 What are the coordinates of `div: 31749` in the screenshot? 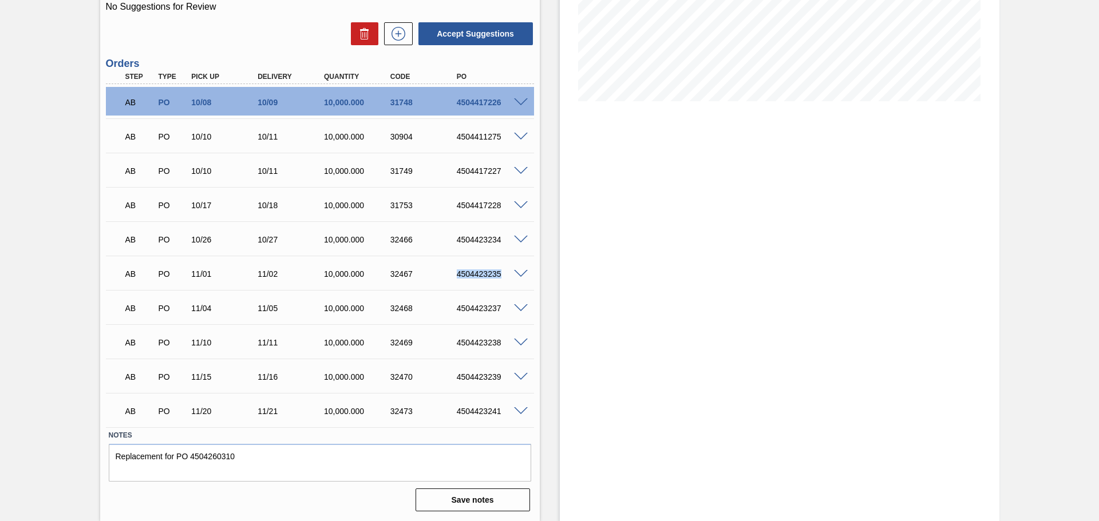 It's located at (425, 171).